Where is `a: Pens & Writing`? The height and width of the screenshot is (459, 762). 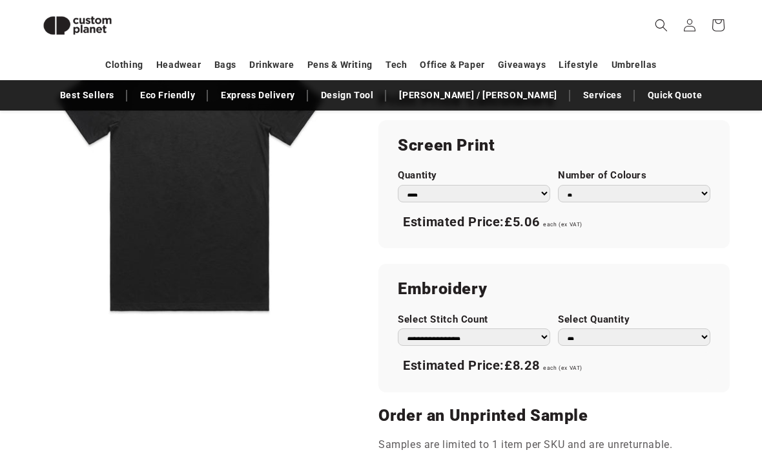 a: Pens & Writing is located at coordinates (340, 65).